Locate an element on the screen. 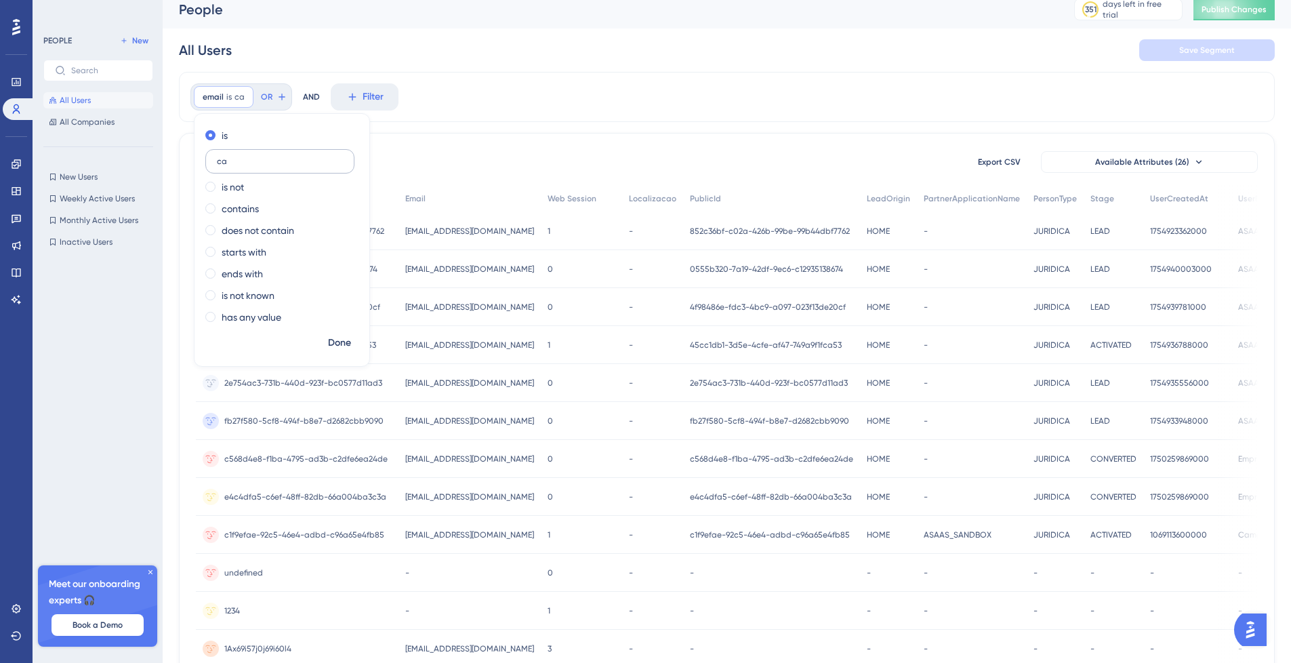  span: e4c4dfa5-c6ef-48ff-82db-66a004ba3c3a is located at coordinates (305, 497).